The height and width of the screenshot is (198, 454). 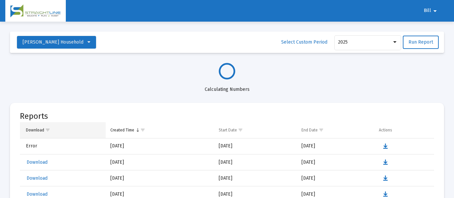 I want to click on td: Column Created Time, so click(x=160, y=130).